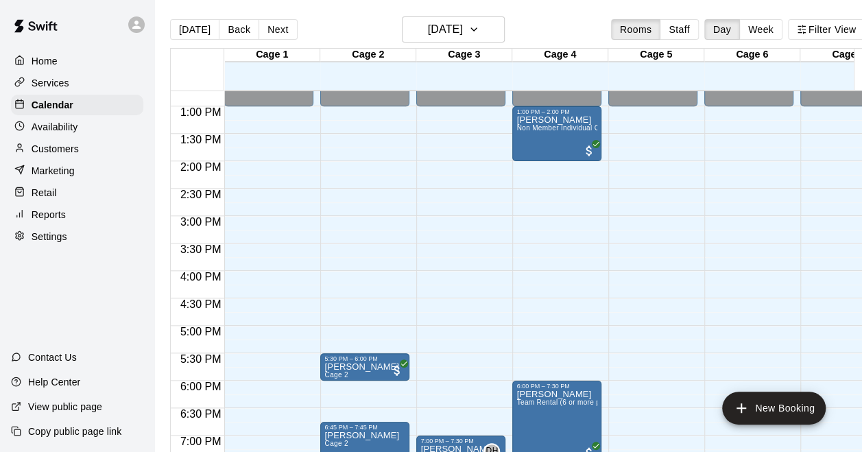  Describe the element at coordinates (464, 55) in the screenshot. I see `div: Cage 3` at that location.